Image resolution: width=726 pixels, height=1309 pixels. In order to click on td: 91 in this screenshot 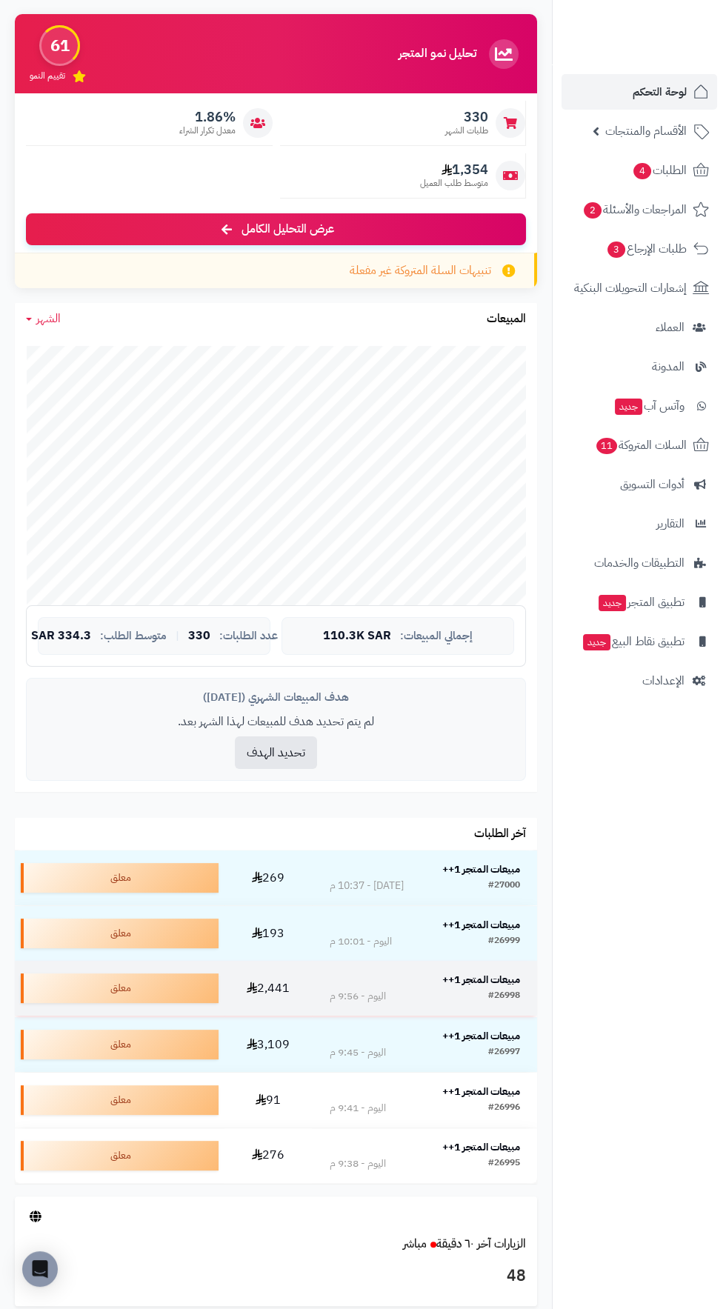, I will do `click(268, 1100)`.